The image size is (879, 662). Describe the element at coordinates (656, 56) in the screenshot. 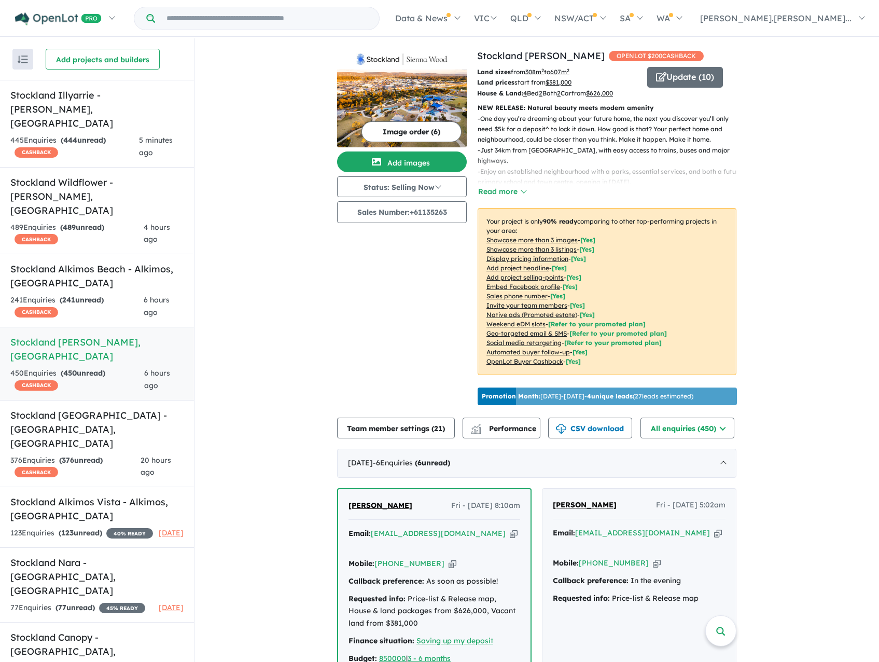

I see `span: OPENLOT $ 200 CASHBACK` at that location.